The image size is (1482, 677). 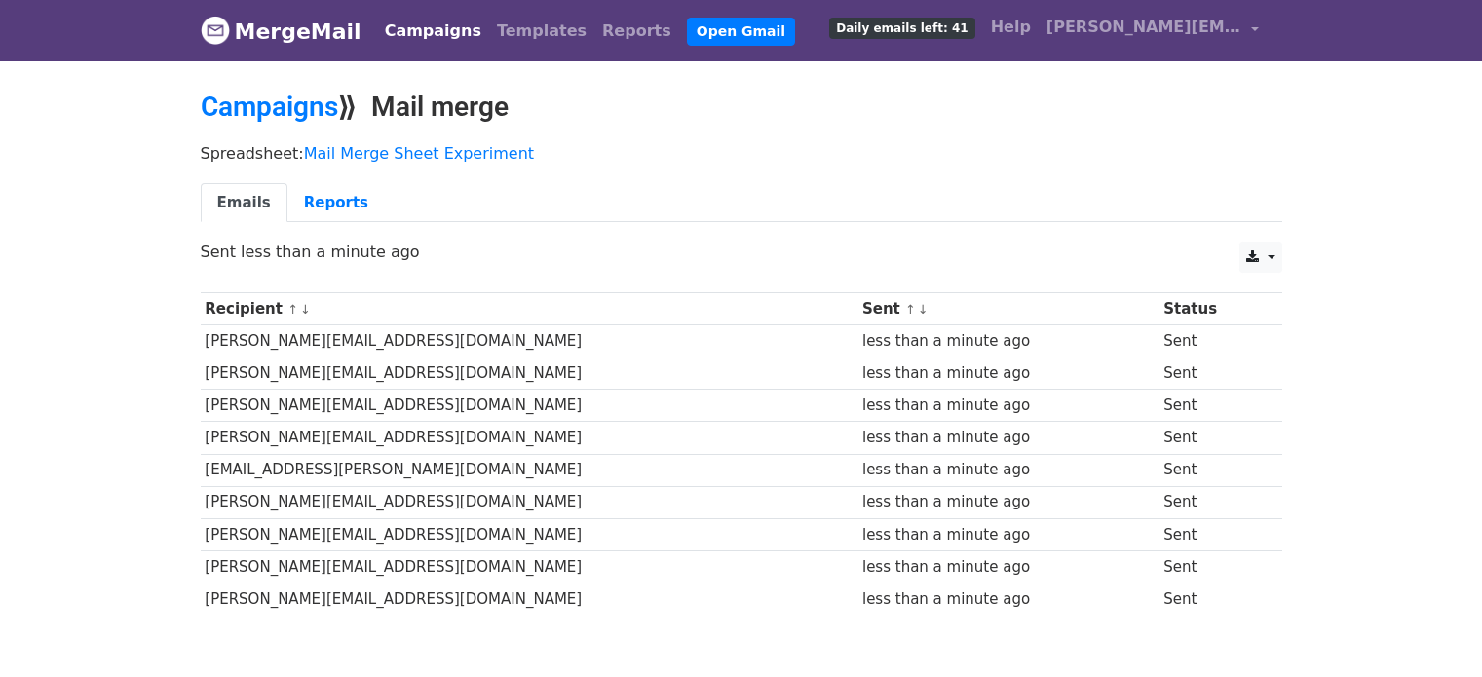 What do you see at coordinates (281, 31) in the screenshot?
I see `a: MergeMail` at bounding box center [281, 31].